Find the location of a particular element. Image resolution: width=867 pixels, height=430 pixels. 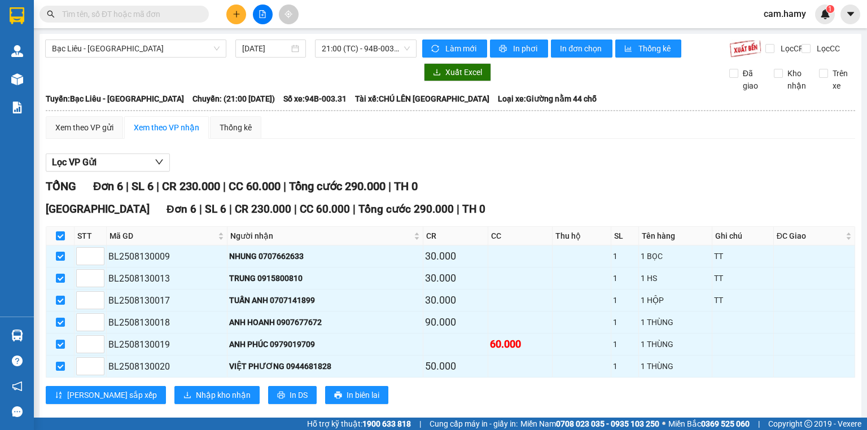

td: BL2508130017 is located at coordinates (167, 300).